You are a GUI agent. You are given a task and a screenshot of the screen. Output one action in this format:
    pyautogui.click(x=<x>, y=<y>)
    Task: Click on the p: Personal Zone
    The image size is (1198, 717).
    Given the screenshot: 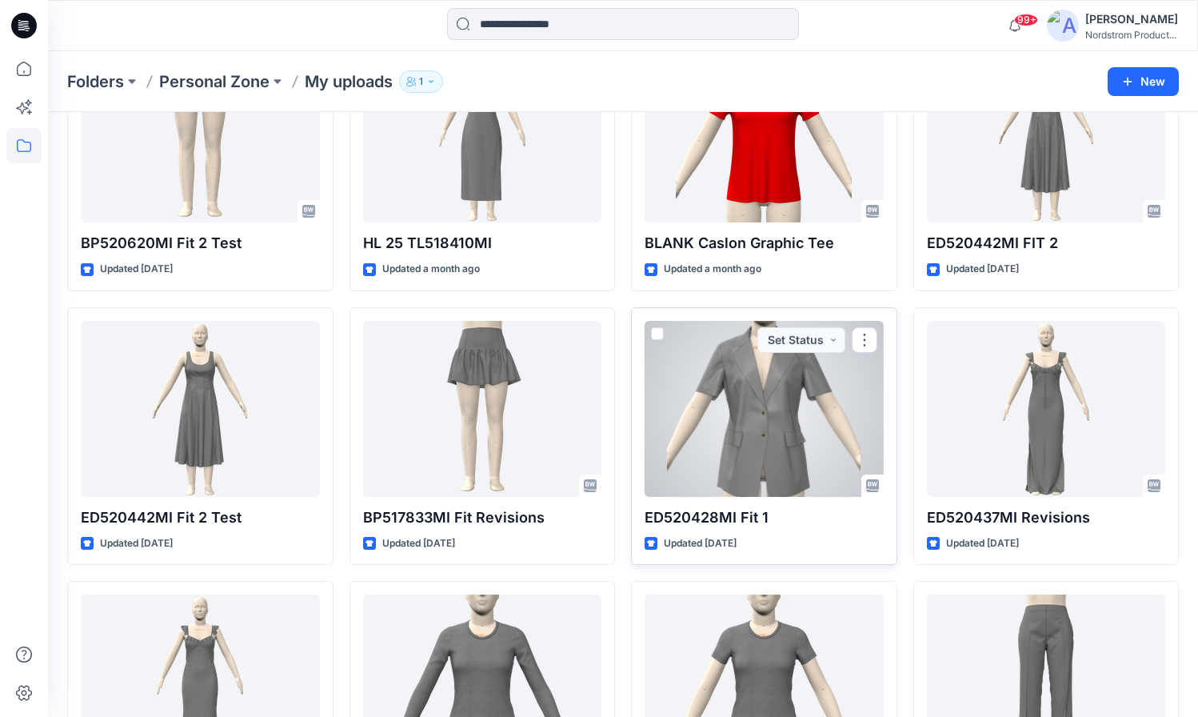 What is the action you would take?
    pyautogui.click(x=214, y=82)
    